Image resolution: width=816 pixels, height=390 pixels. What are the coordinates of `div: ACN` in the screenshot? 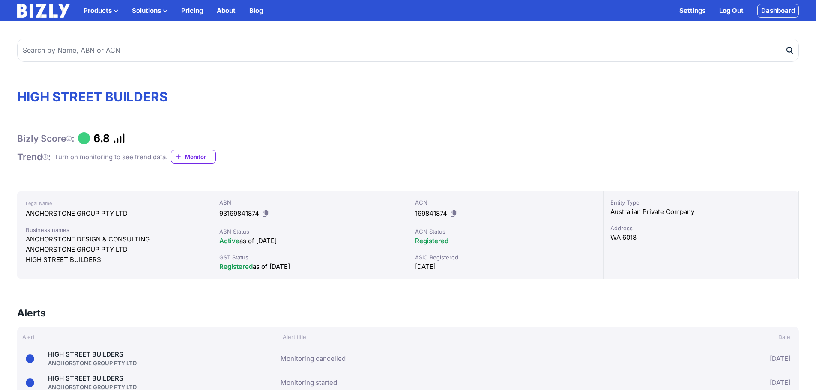 It's located at (505, 203).